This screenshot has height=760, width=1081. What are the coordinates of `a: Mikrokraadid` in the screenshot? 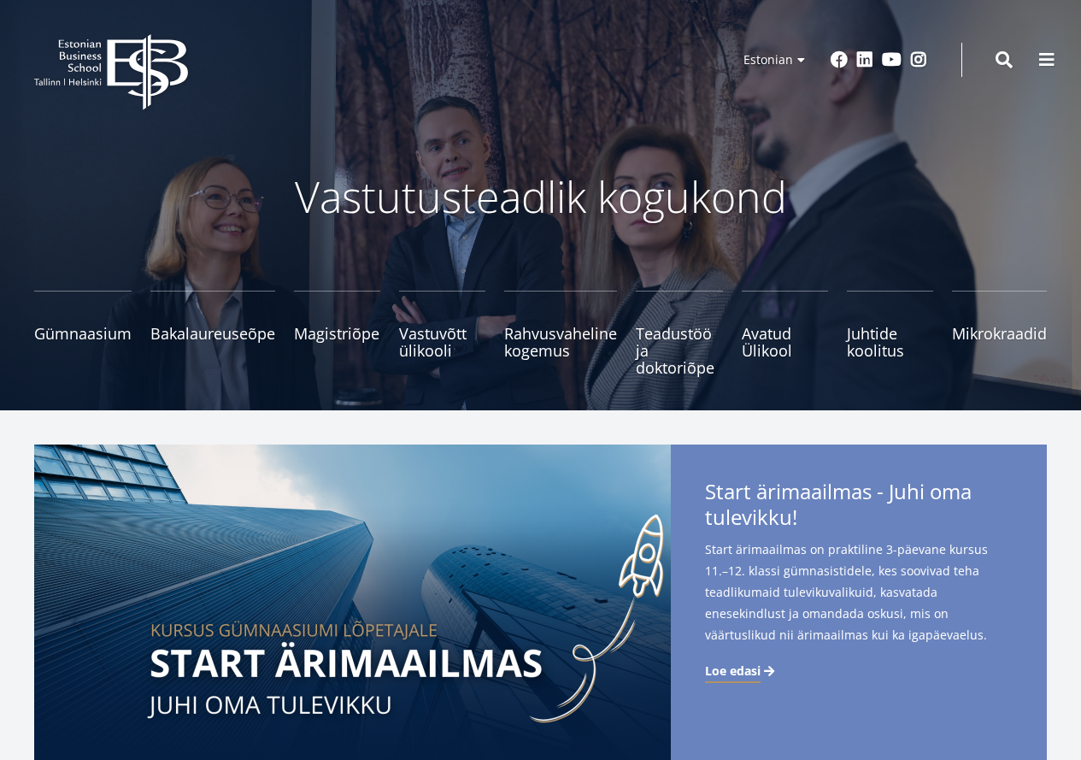 It's located at (999, 333).